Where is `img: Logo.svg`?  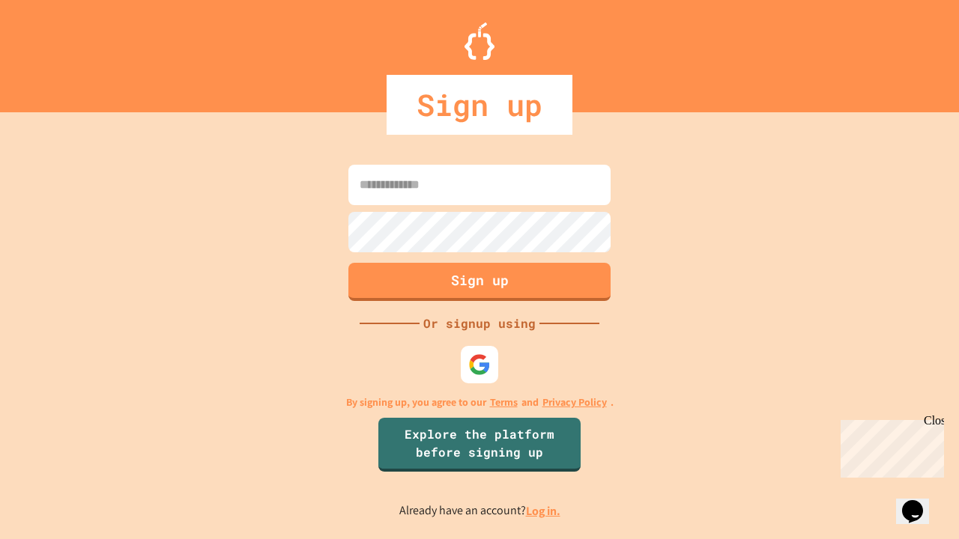
img: Logo.svg is located at coordinates (479, 41).